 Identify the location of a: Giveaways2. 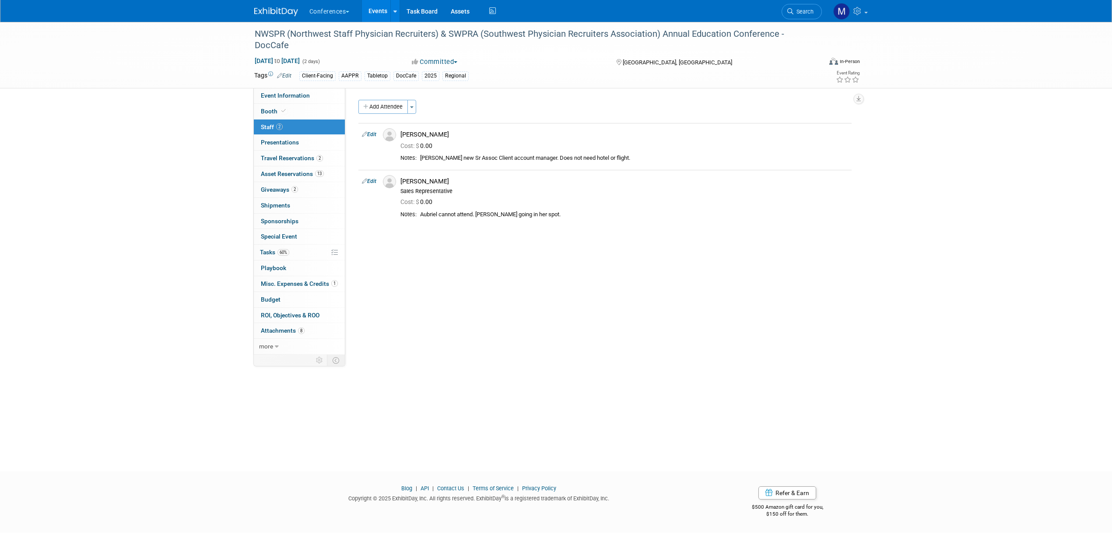
(299, 190).